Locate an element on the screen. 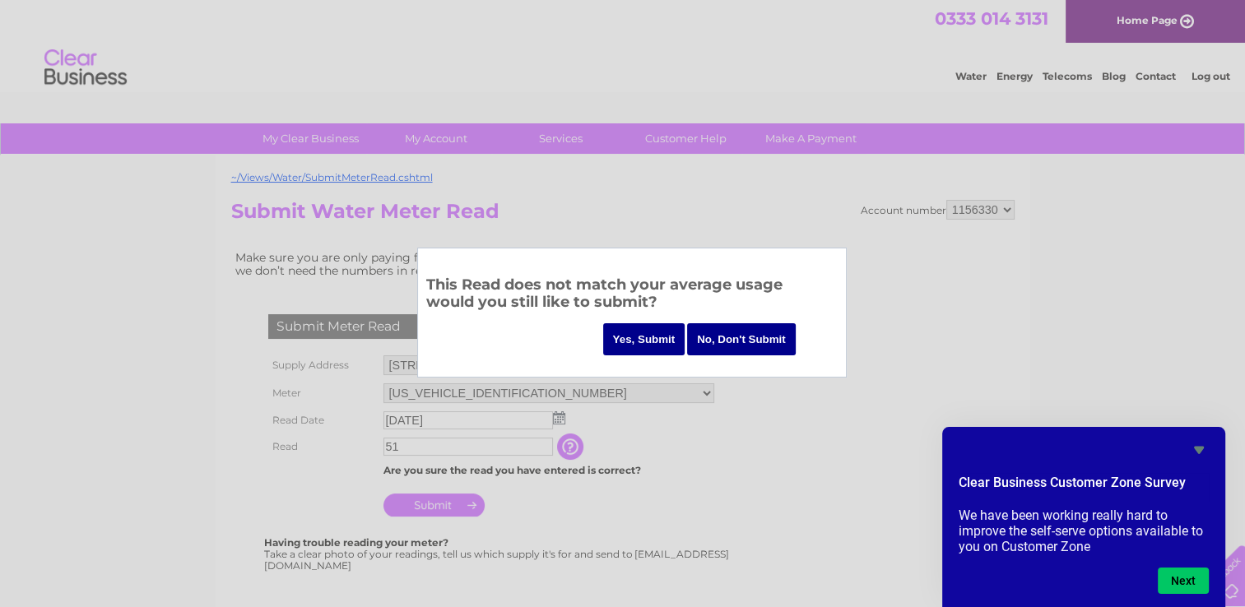  p: We have been working really hard to improve the self-serve options available to you on Customer Zone is located at coordinates (1083, 531).